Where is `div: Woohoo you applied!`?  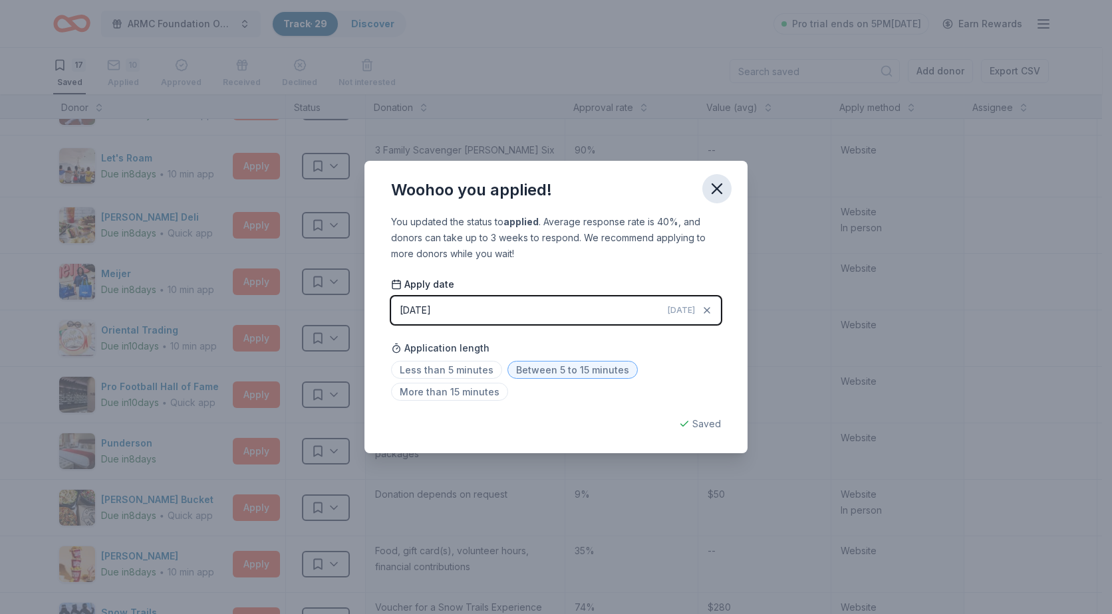 div: Woohoo you applied! is located at coordinates (471, 190).